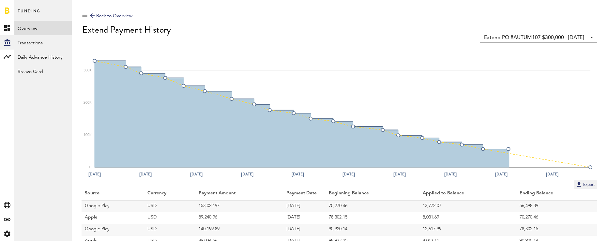 The image size is (607, 241). Describe the element at coordinates (239, 195) in the screenshot. I see `th: Payment Amount` at that location.